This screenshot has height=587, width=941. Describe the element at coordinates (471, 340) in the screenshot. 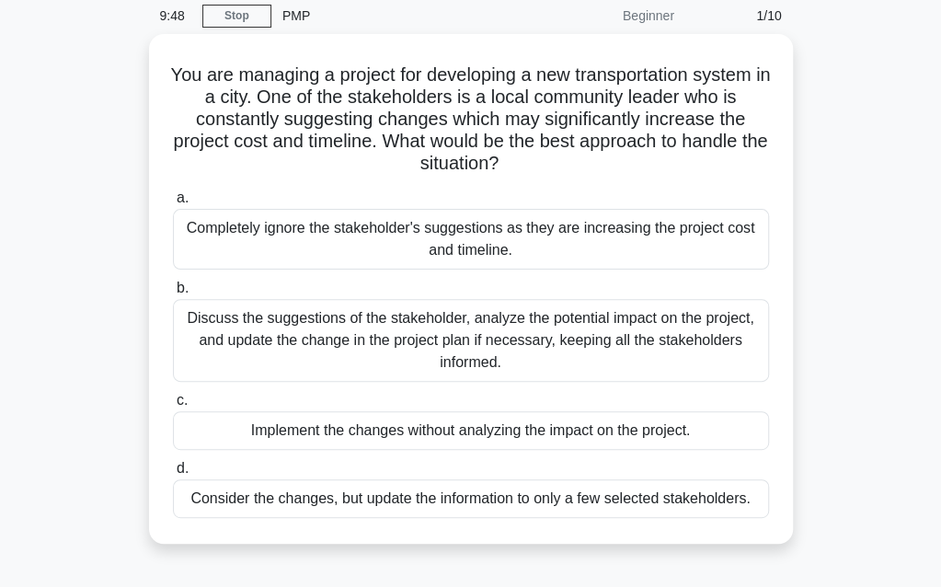

I see `div: Discuss the suggestions of the stakeholder, analyze the potential impact on the project, and upda...` at that location.